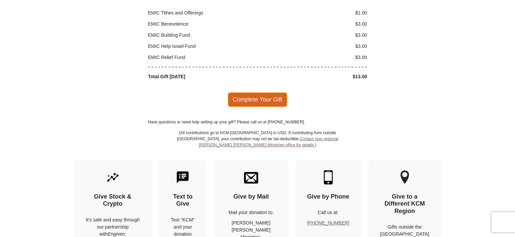  What do you see at coordinates (201, 35) in the screenshot?
I see `div: EMIC Building Fund` at bounding box center [201, 35].